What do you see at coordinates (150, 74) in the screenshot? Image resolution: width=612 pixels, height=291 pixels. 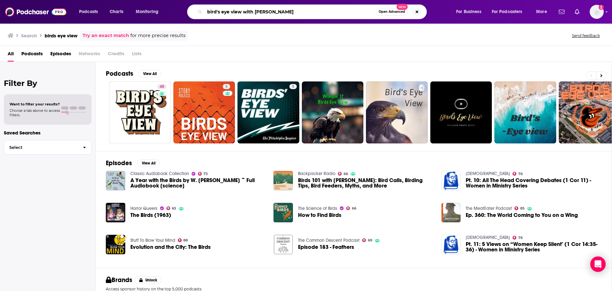 I see `button: View All` at bounding box center [150, 74].